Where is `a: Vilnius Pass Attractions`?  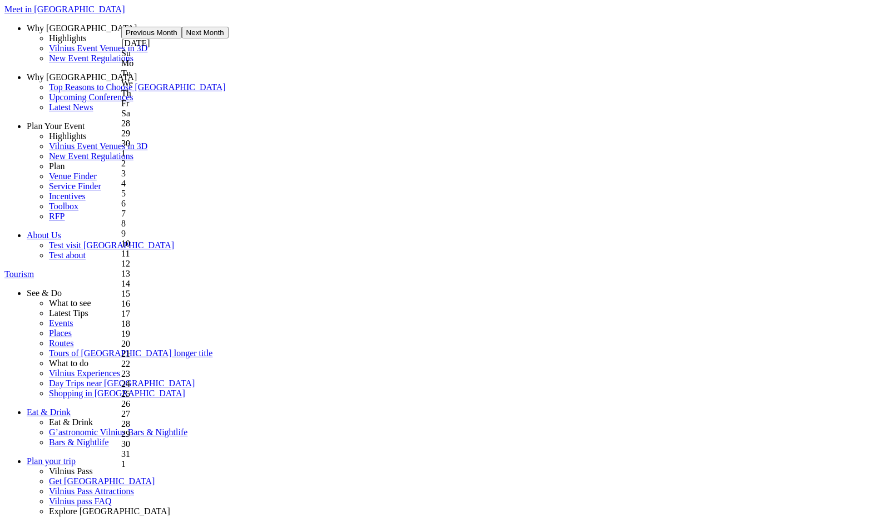
a: Vilnius Pass Attractions is located at coordinates (466, 491).